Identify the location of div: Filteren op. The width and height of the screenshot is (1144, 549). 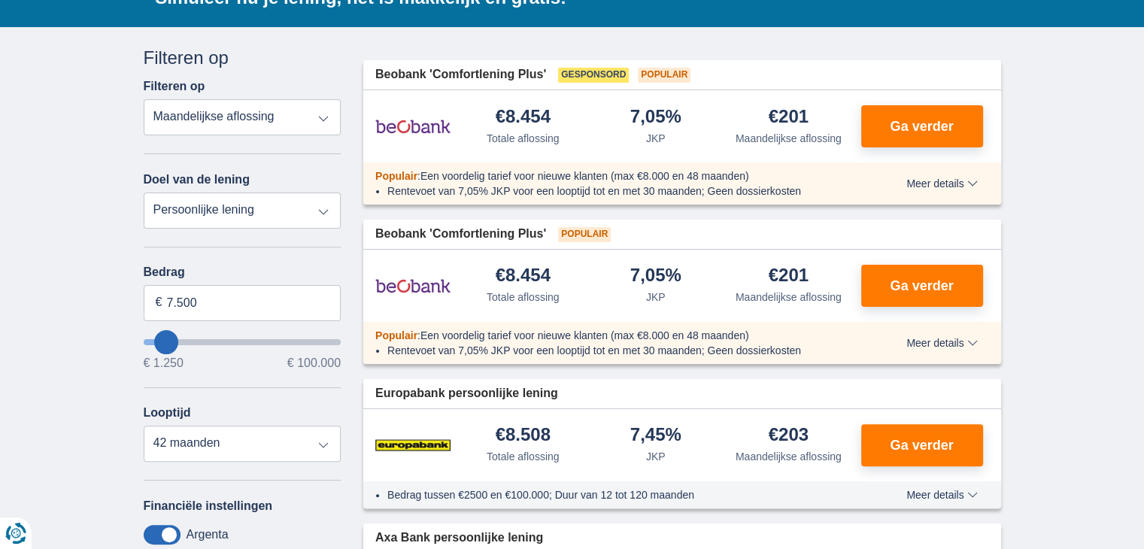
(242, 58).